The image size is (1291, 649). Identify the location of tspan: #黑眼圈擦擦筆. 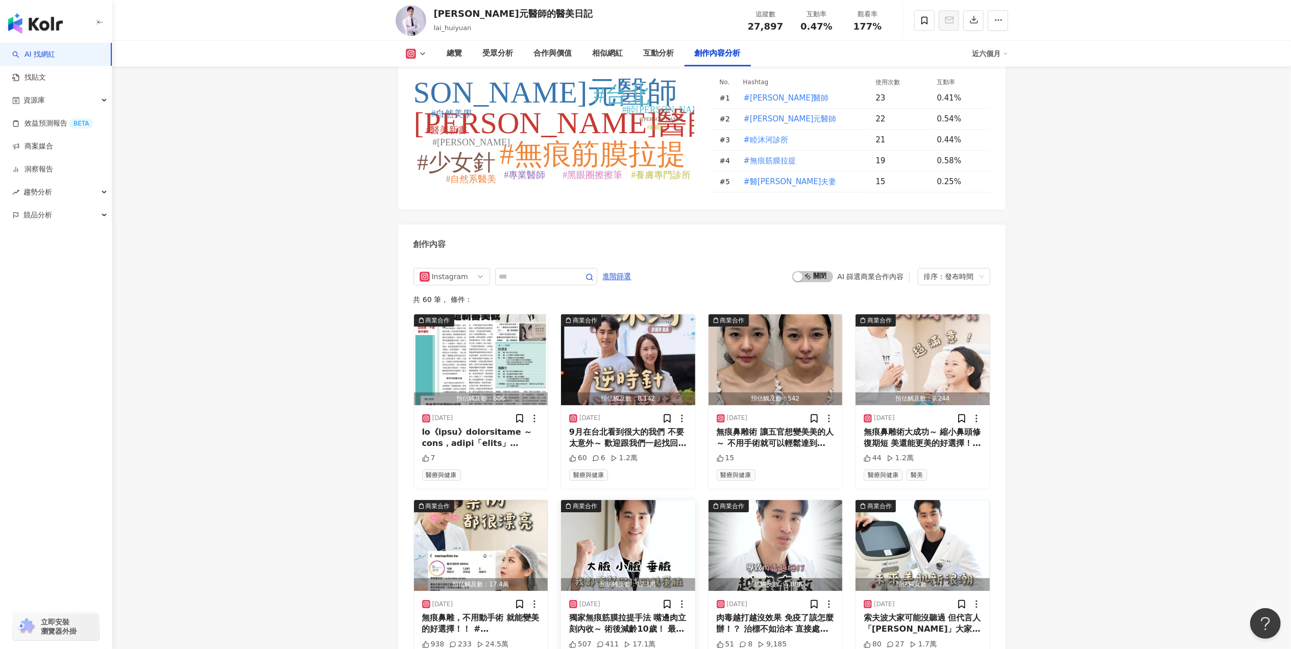
(592, 175).